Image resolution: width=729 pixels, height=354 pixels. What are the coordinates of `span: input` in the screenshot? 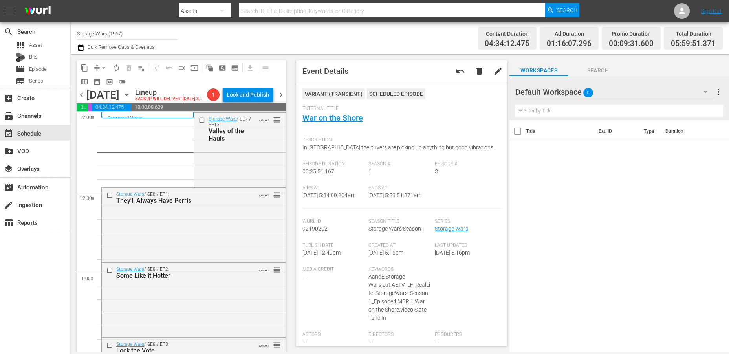 It's located at (194, 68).